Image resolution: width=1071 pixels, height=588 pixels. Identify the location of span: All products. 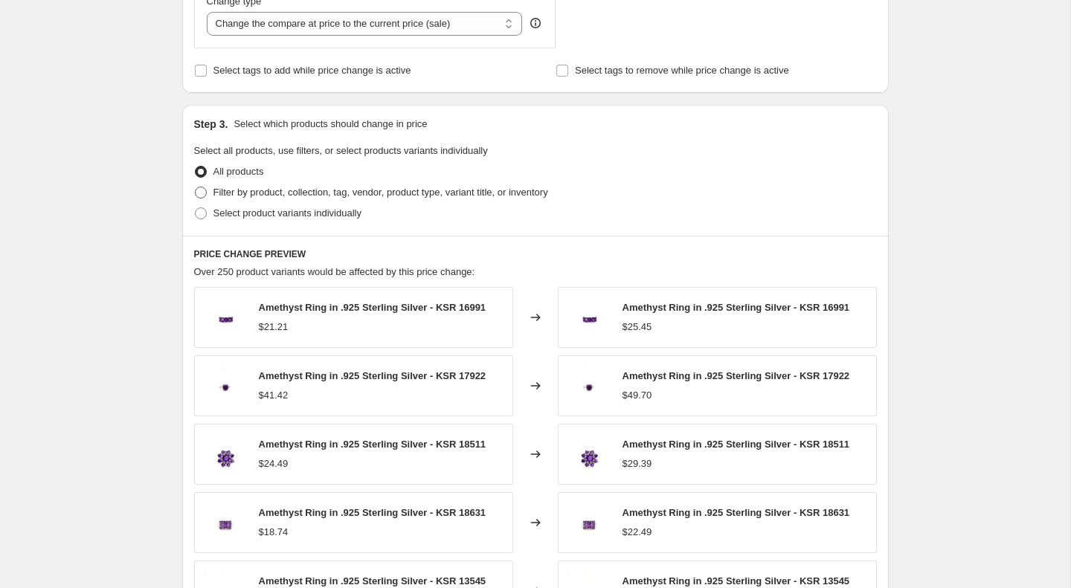
(239, 171).